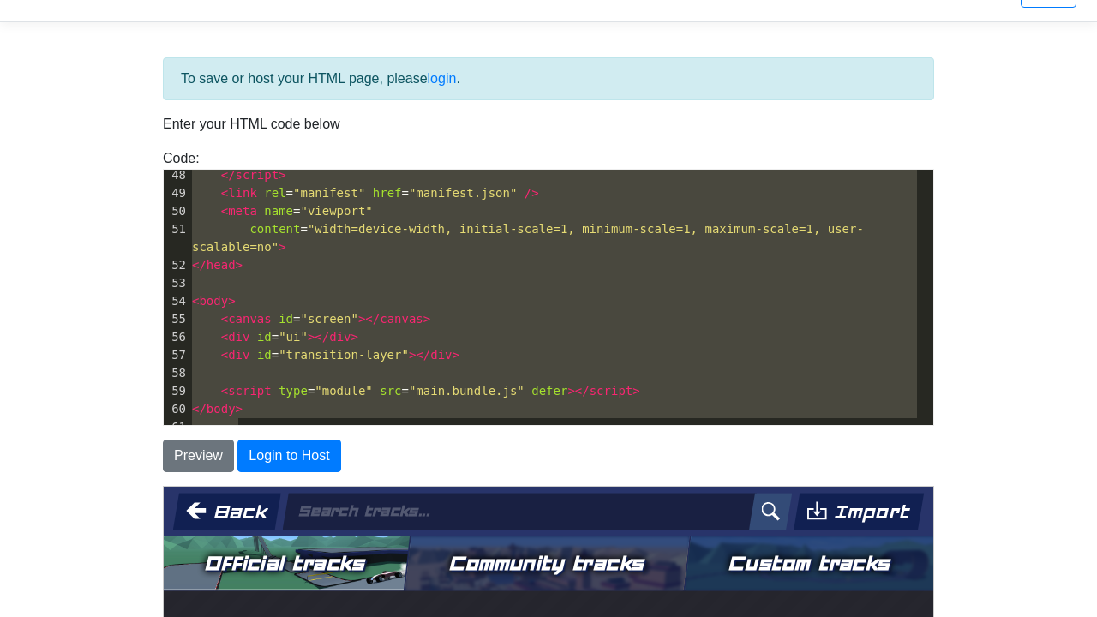 The image size is (1097, 617). I want to click on div: 54, so click(176, 301).